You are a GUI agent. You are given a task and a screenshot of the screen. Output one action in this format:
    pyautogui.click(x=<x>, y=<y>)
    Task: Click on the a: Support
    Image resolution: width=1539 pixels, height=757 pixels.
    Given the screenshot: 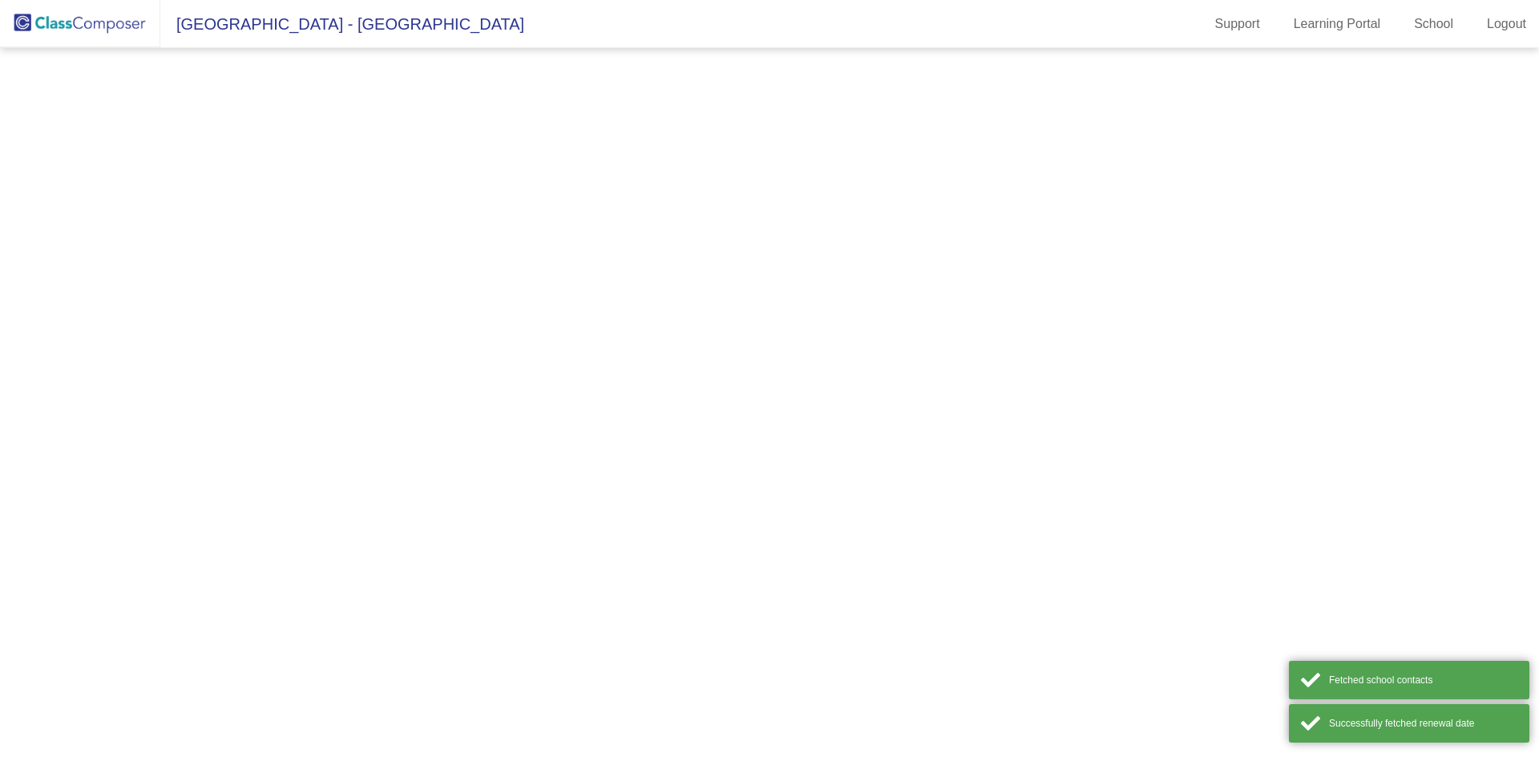 What is the action you would take?
    pyautogui.click(x=1237, y=24)
    